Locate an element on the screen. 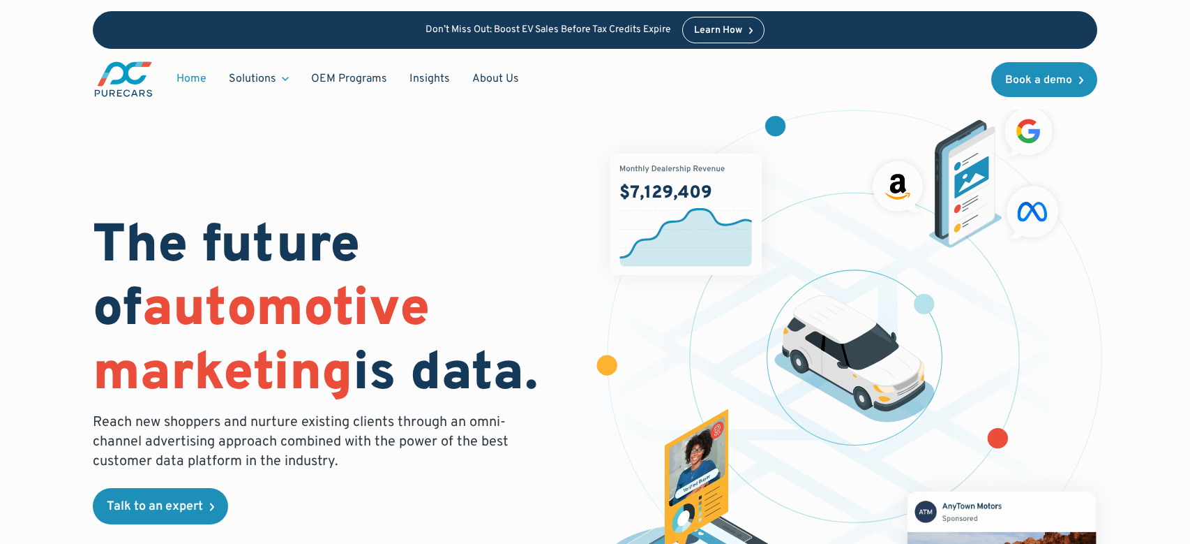 The width and height of the screenshot is (1190, 544). a: About Us is located at coordinates (495, 79).